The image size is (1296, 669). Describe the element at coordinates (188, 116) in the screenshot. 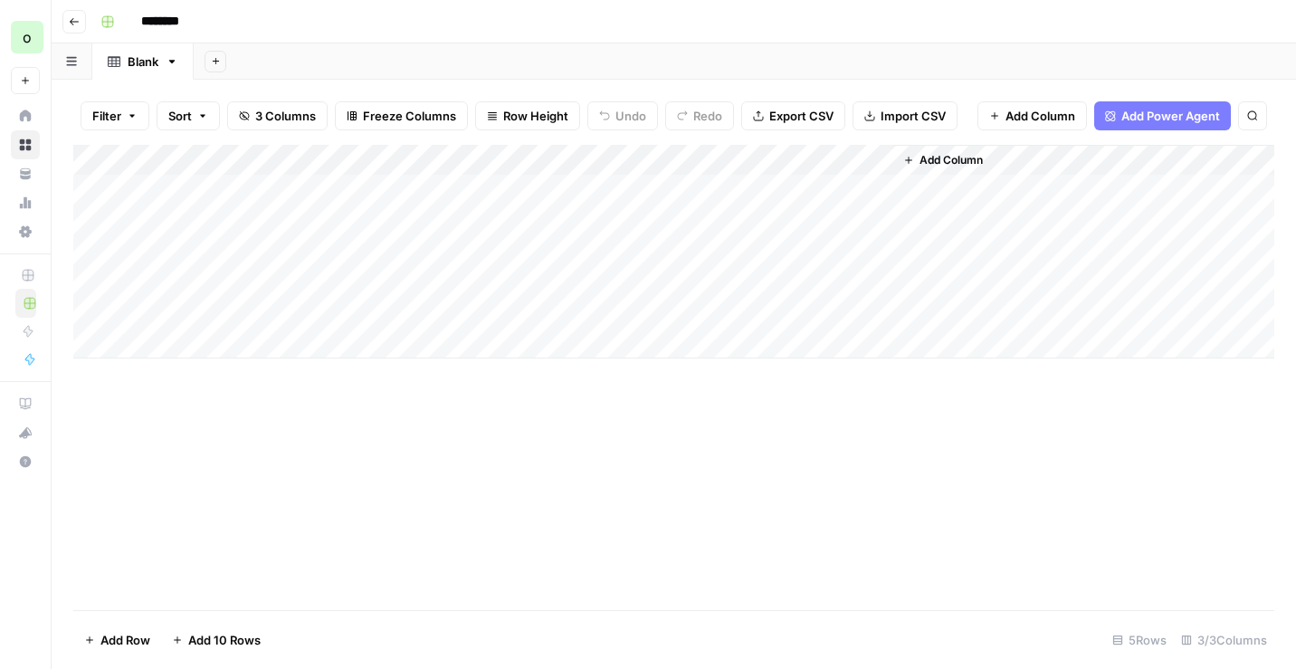

I see `button: Sort` at that location.